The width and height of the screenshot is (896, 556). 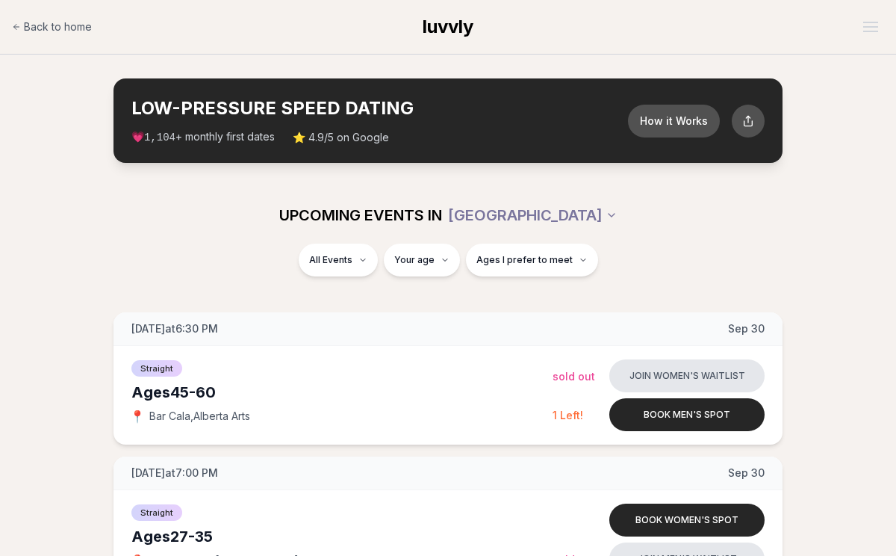 What do you see at coordinates (687, 414) in the screenshot?
I see `button: Book men's spot` at bounding box center [687, 414].